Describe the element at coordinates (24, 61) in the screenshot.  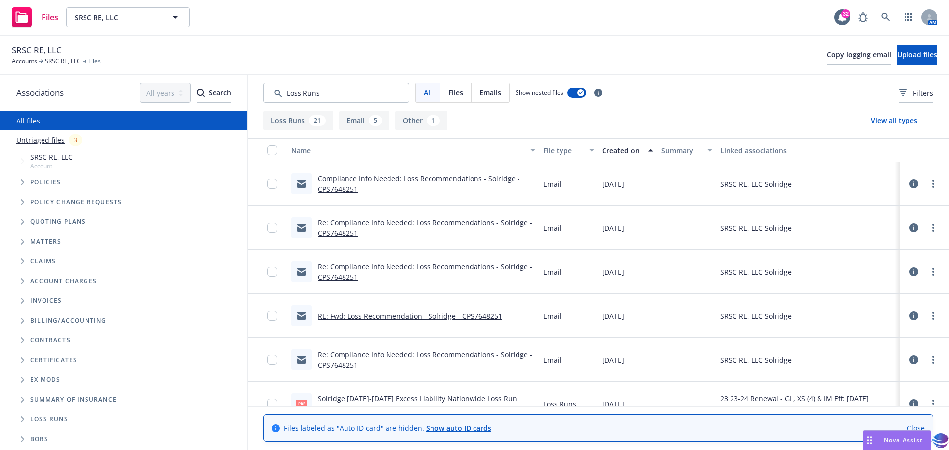
I see `a: Accounts` at that location.